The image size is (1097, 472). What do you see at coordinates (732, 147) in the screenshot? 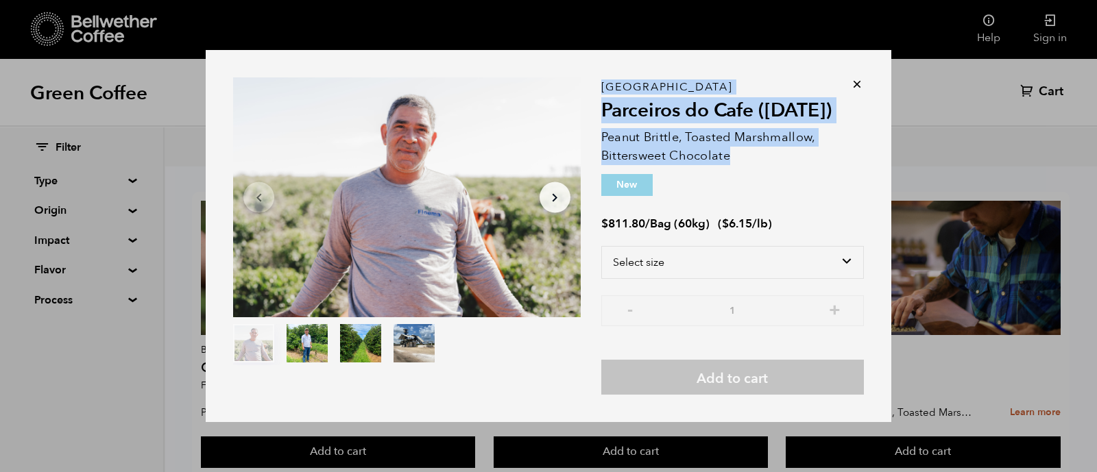
I see `p: Peanut Brittle, Toasted Marshmallow, Bittersweet Chocolate` at bounding box center [732, 147].